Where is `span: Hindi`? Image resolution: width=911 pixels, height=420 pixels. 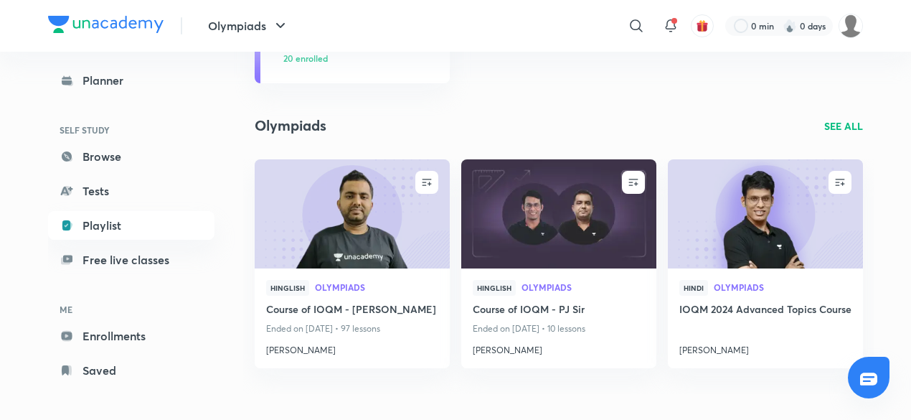 span: Hindi is located at coordinates (693, 288).